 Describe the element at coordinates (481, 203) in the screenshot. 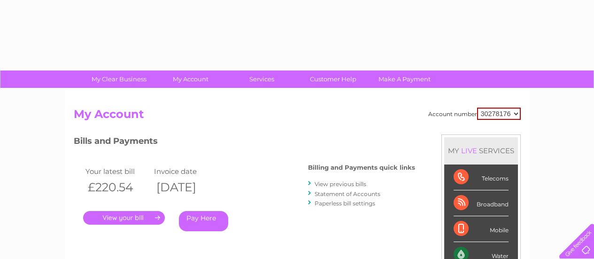

I see `div: Broadband` at that location.